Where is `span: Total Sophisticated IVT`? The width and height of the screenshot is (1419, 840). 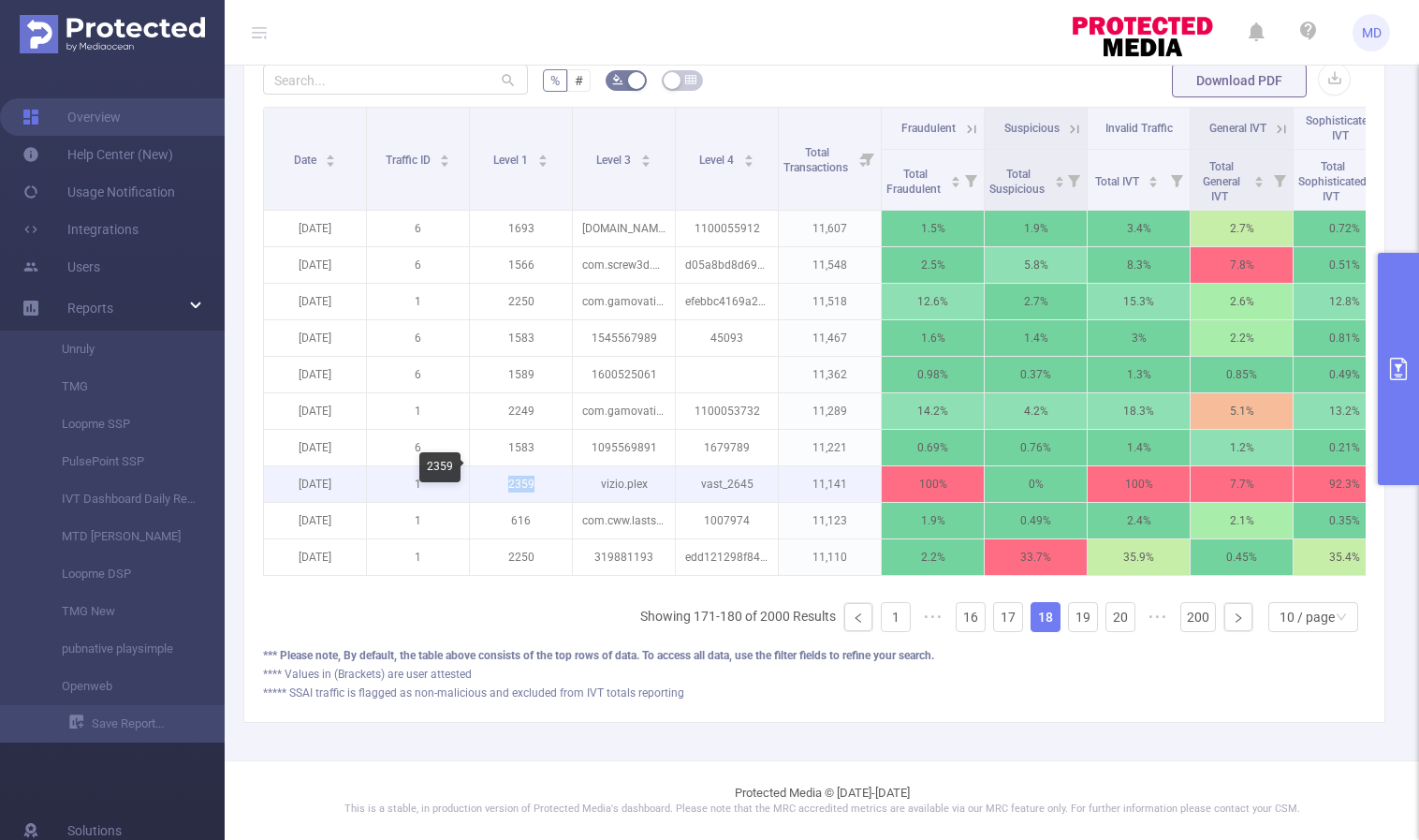 span: Total Sophisticated IVT is located at coordinates (1332, 182).